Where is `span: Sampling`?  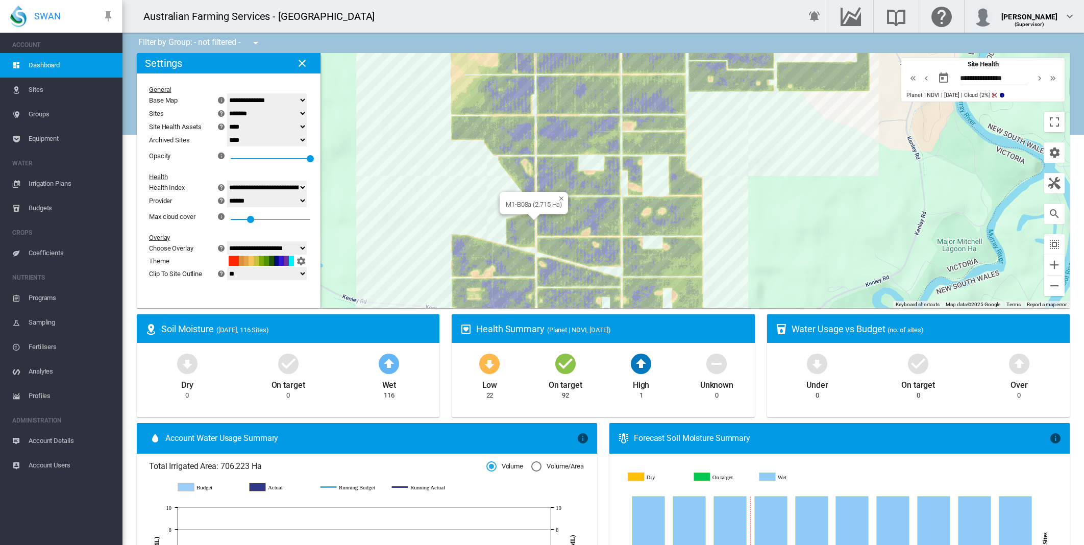
span: Sampling is located at coordinates (71, 323).